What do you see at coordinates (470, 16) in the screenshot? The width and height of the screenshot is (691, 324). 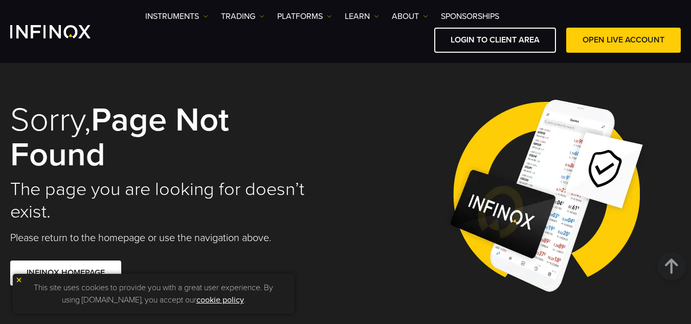 I see `a: SPONSORSHIPS` at bounding box center [470, 16].